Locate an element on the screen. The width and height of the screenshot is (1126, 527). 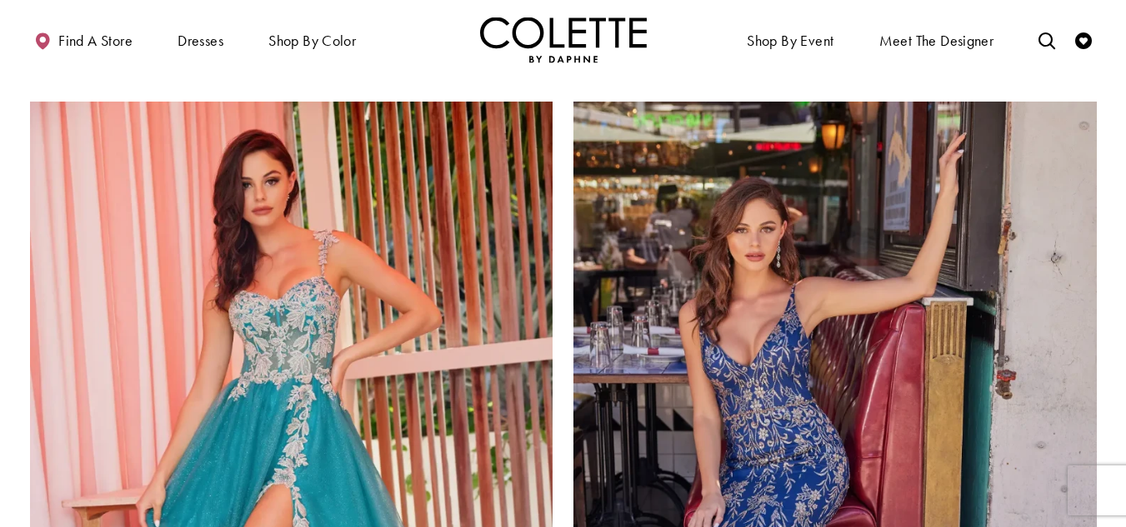
a: Find a store is located at coordinates (83, 39).